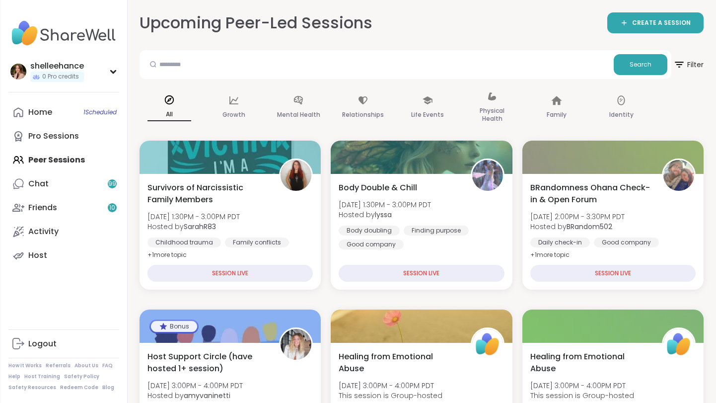 The width and height of the screenshot is (716, 403). What do you see at coordinates (256, 23) in the screenshot?
I see `h2: Upcoming Peer-Led Sessions` at bounding box center [256, 23].